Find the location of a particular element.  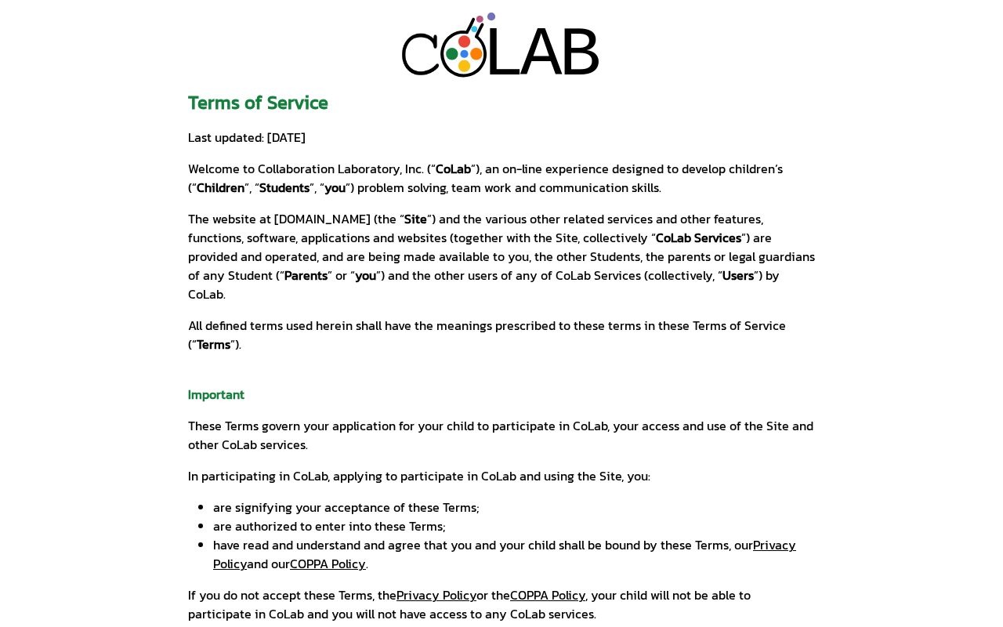

li: have read and understand and agree that you and your child shall be bound by these Terms, our and... is located at coordinates (514, 554).